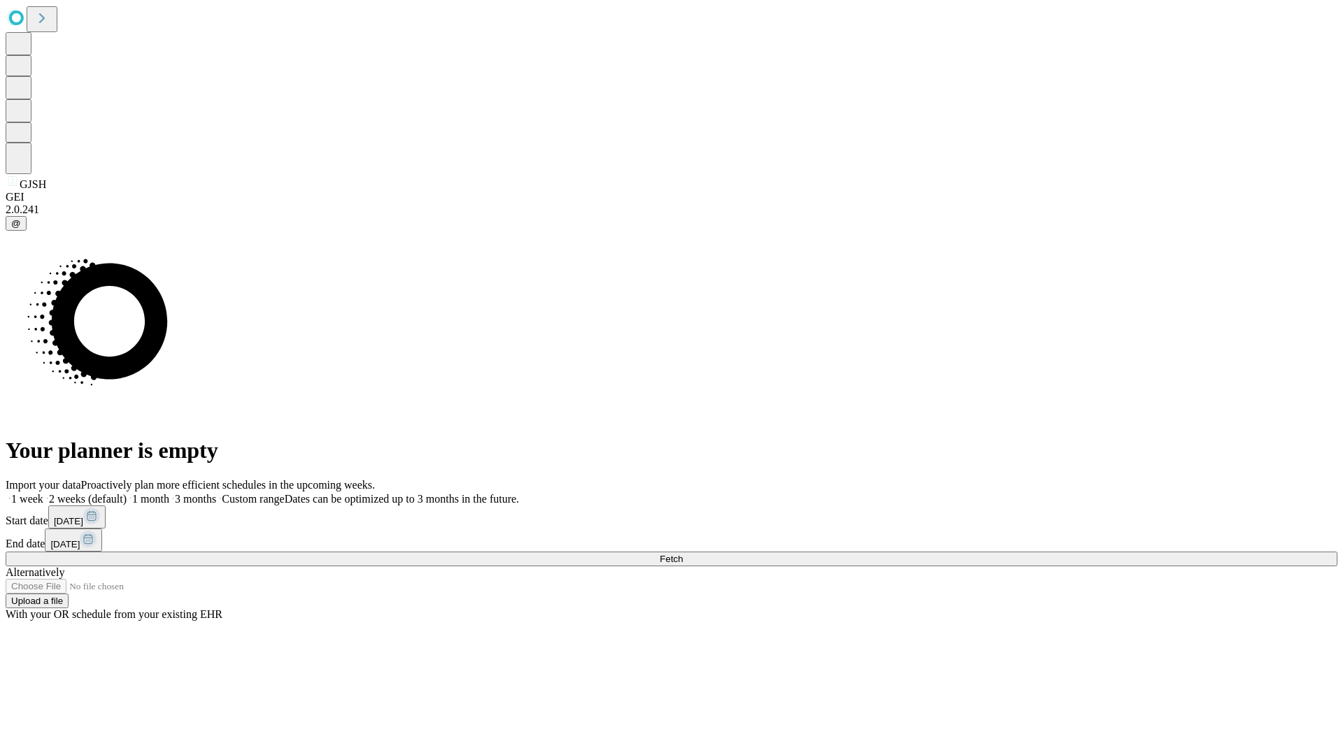  What do you see at coordinates (671, 517) in the screenshot?
I see `div: Start date` at bounding box center [671, 517].